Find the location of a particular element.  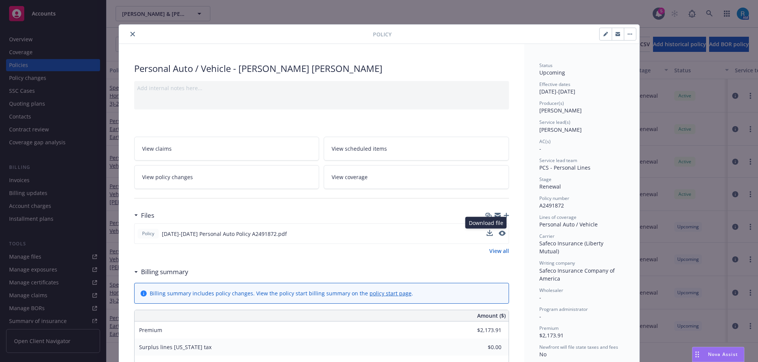

span: Wholesaler is located at coordinates (551, 290).